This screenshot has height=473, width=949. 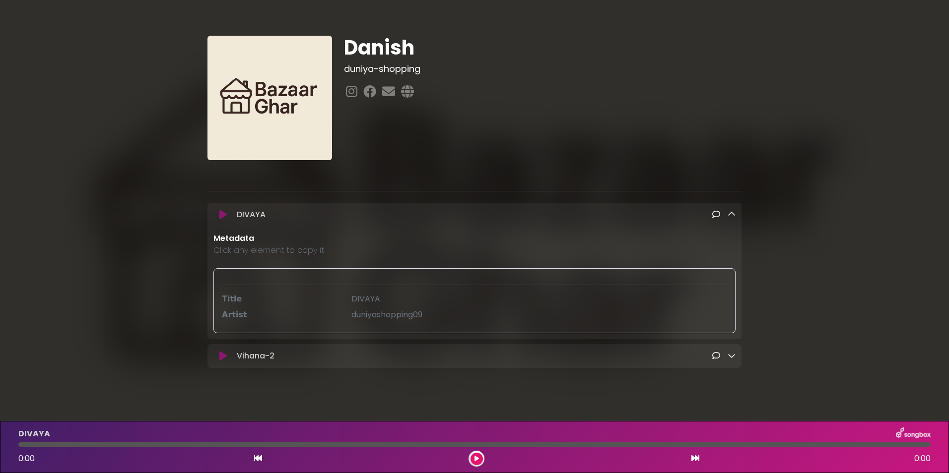 I want to click on img: 4vGZ4QXSguwBTn86kXf1, so click(x=269, y=98).